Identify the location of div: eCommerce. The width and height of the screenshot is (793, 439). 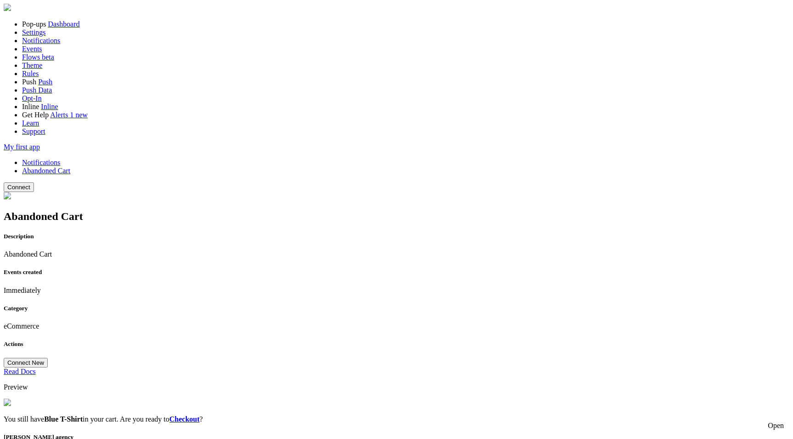
(396, 327).